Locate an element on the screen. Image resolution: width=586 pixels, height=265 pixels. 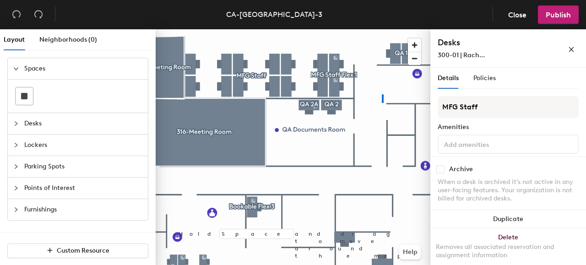
span: Neighborhoods (0) is located at coordinates (68, 39).